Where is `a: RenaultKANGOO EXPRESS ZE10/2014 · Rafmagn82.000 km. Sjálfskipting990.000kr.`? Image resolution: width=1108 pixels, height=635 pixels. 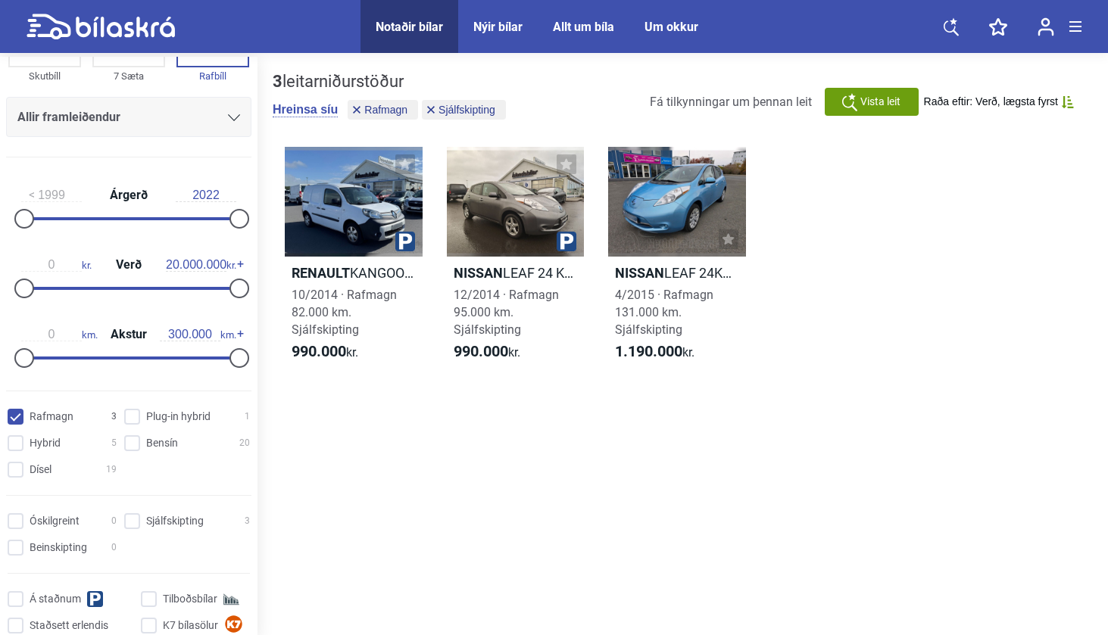 a: RenaultKANGOO EXPRESS ZE10/2014 · Rafmagn82.000 km. Sjálfskipting990.000kr. is located at coordinates (354, 260).